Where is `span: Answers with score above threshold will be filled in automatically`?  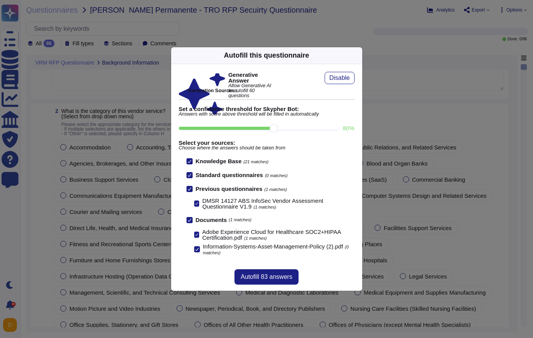 span: Answers with score above threshold will be filled in automatically is located at coordinates (267, 114).